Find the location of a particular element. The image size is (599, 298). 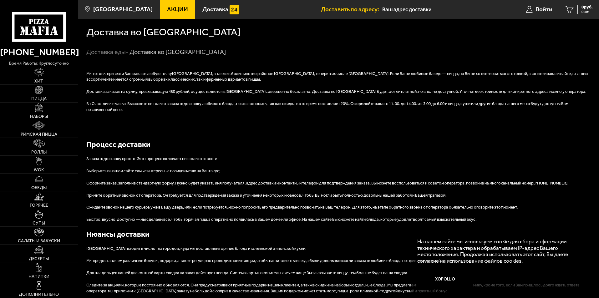

span: Десерты is located at coordinates (39, 259).